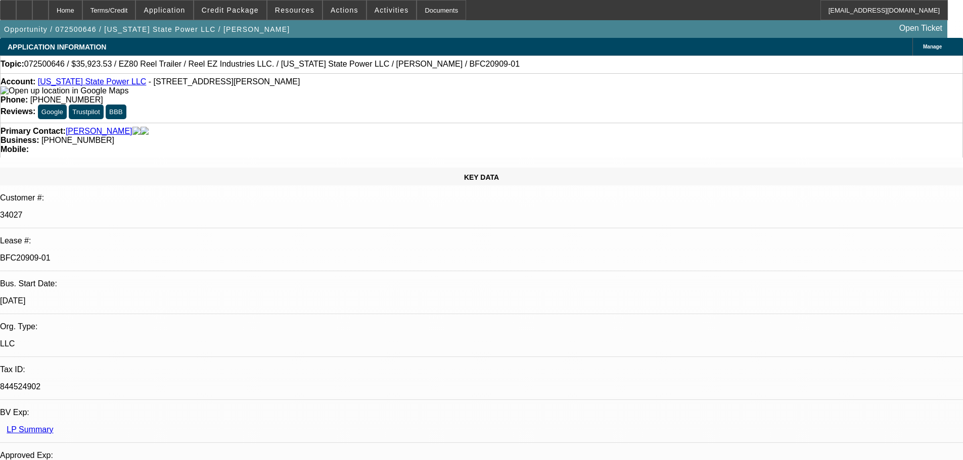  Describe the element at coordinates (230, 10) in the screenshot. I see `span: Credit Package` at that location.